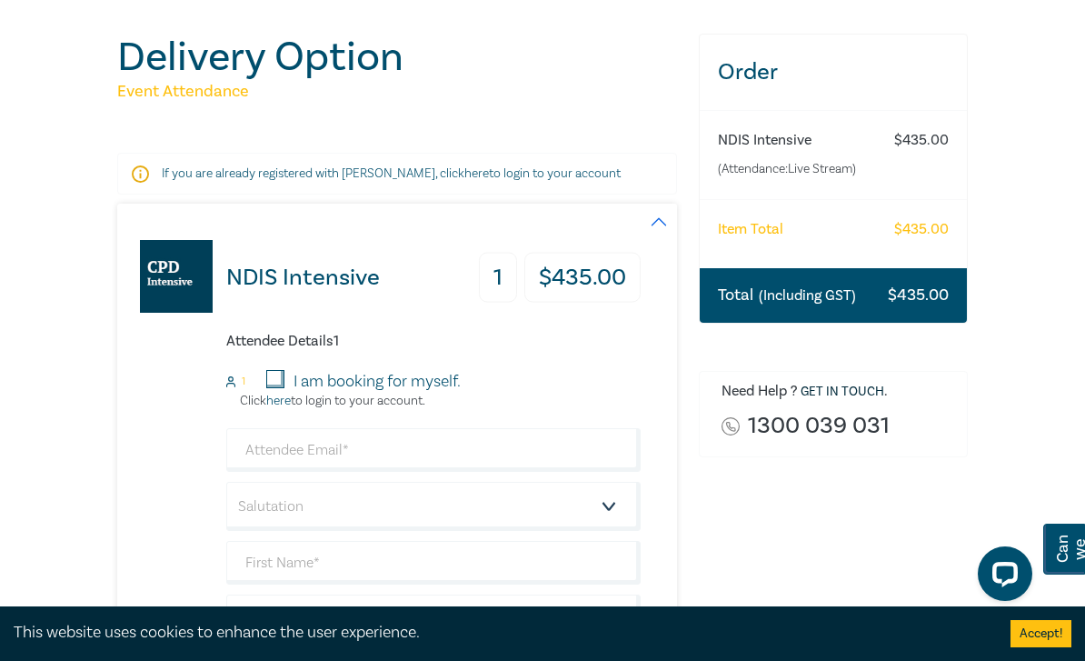  Describe the element at coordinates (807, 295) in the screenshot. I see `small: (Including GST)` at that location.